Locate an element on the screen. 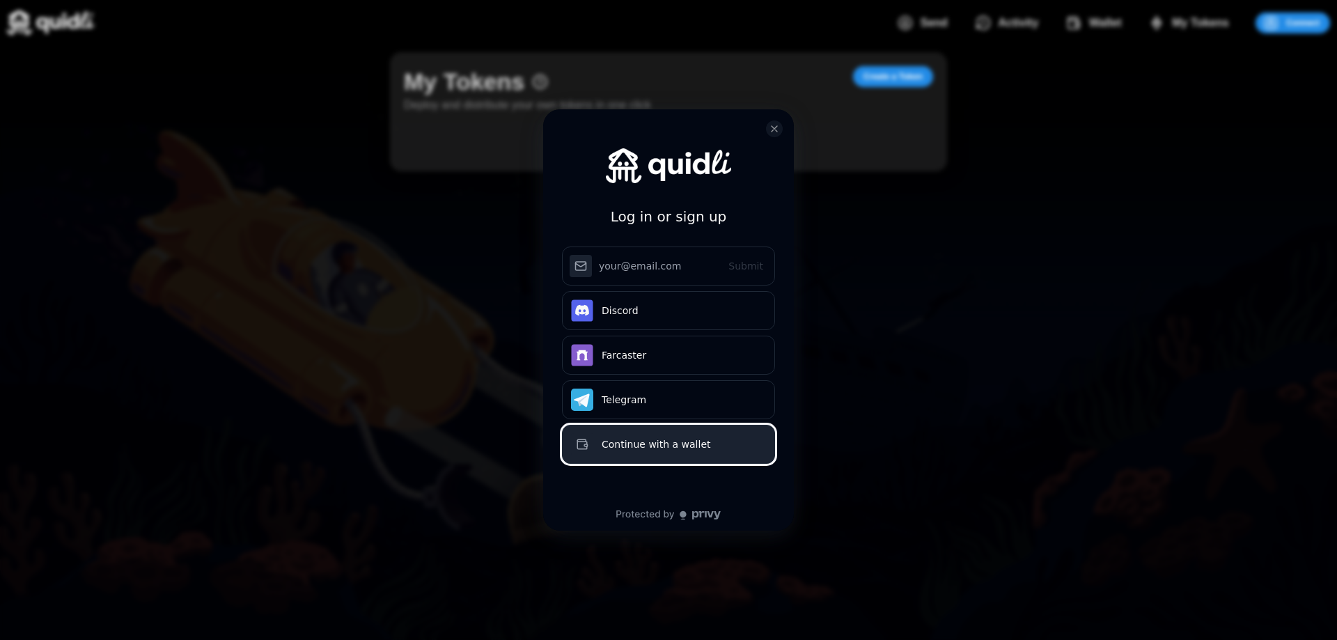  button: close modal is located at coordinates (775, 129).